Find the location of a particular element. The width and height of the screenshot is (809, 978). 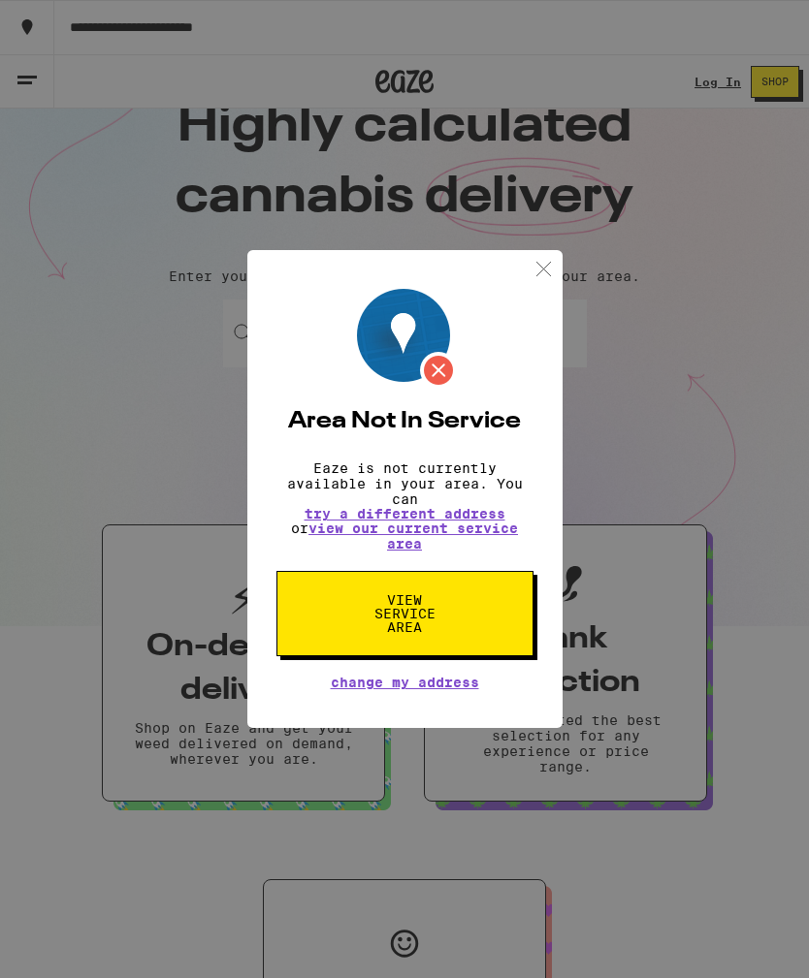

h2: Area Not In Service is located at coordinates (404, 422).